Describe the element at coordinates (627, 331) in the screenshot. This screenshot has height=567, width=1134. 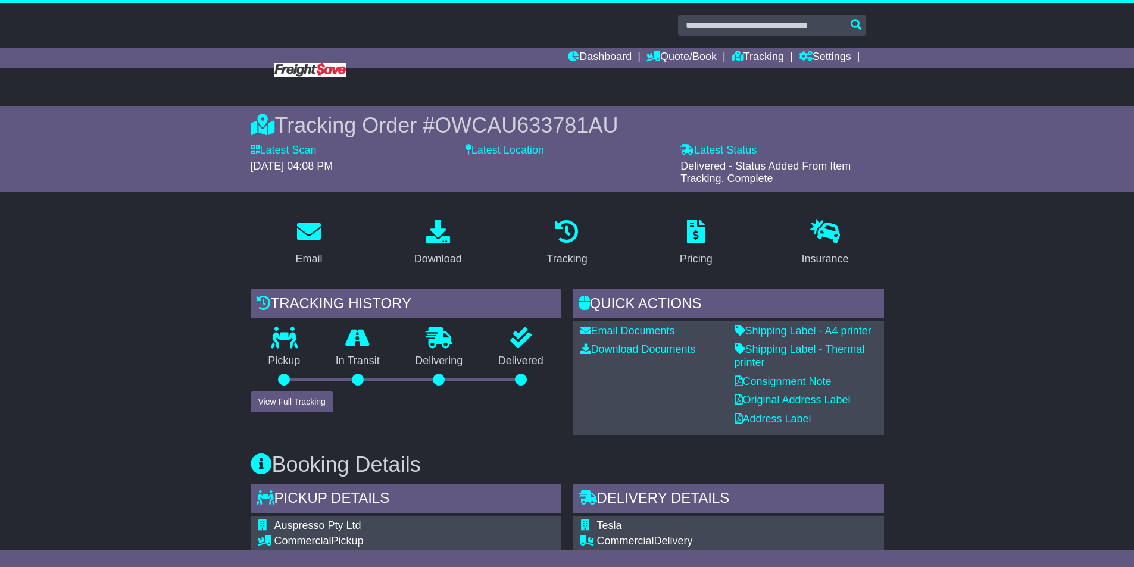
I see `a: Email Documents` at that location.